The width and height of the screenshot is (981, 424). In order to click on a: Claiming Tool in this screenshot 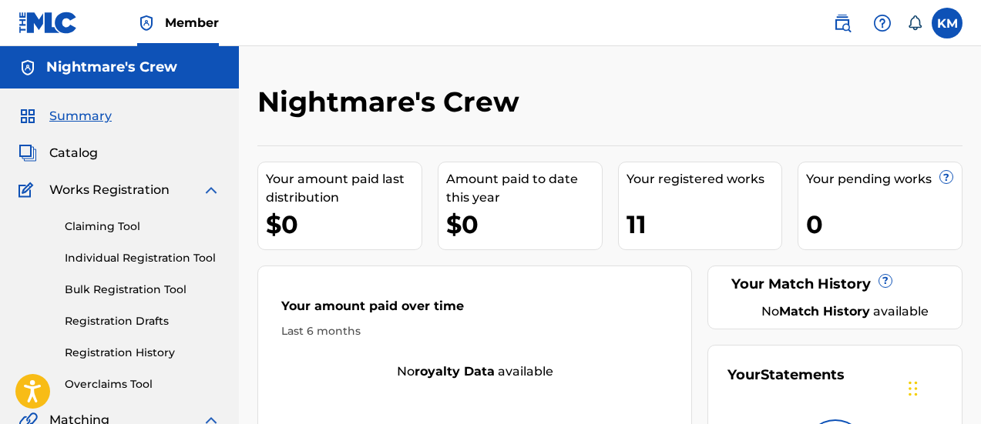, I will do `click(143, 226)`.